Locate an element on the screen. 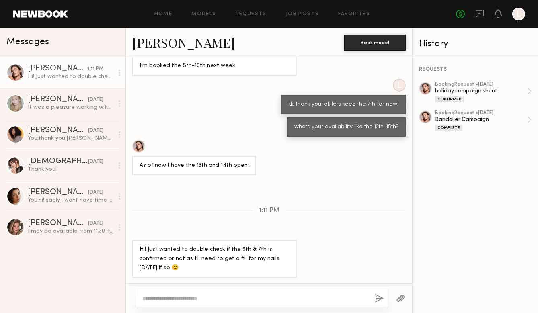 Image resolution: width=538 pixels, height=313 pixels. div: whats your availability like the 13th-15th? is located at coordinates (346, 127).